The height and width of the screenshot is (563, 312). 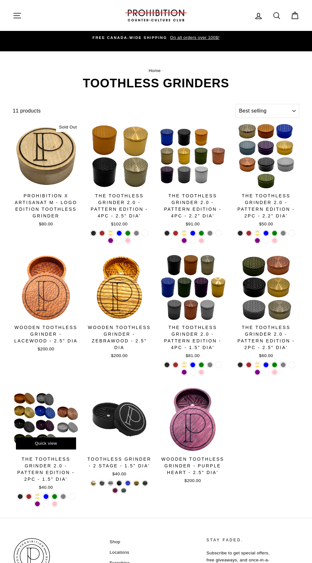 I want to click on div: Sold Out, so click(x=68, y=127).